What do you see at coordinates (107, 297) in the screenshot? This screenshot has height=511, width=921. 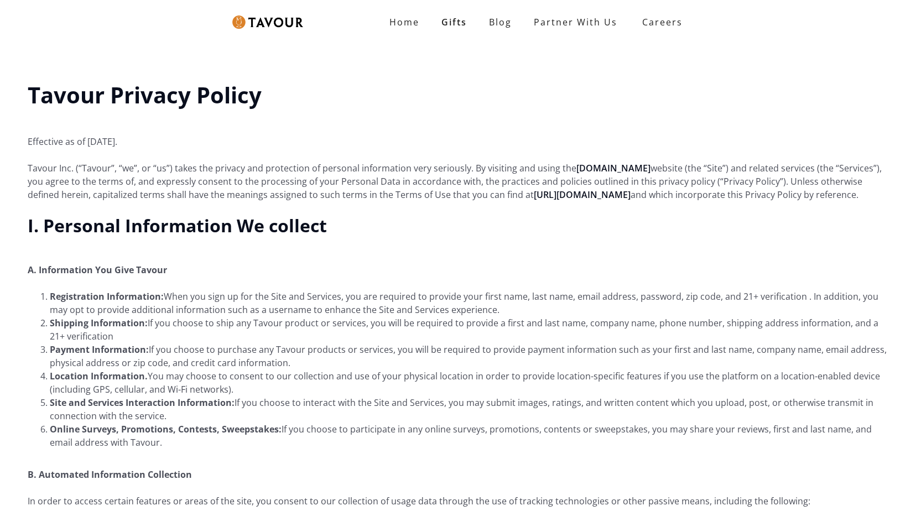 I see `strong: Registration Information:` at bounding box center [107, 297].